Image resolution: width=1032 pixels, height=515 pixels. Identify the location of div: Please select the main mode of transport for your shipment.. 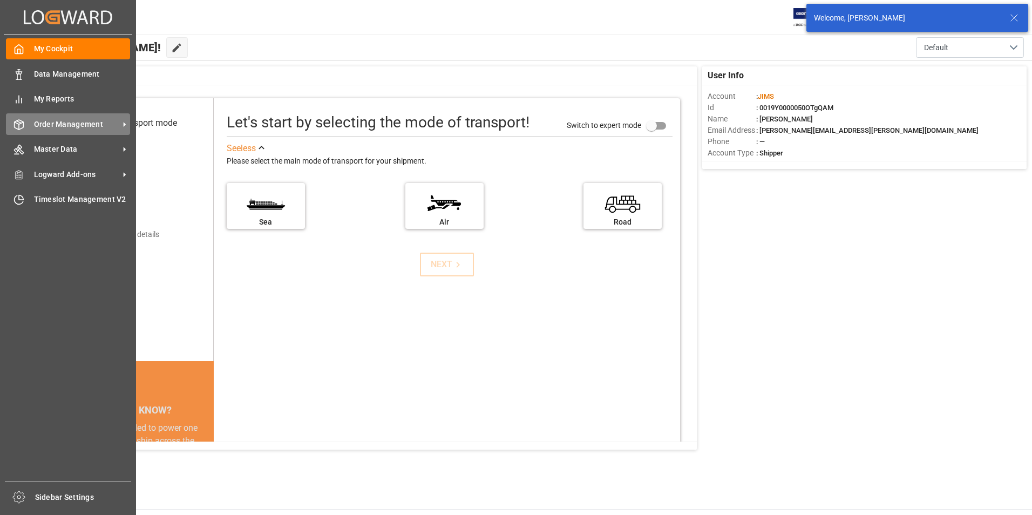
(450, 161).